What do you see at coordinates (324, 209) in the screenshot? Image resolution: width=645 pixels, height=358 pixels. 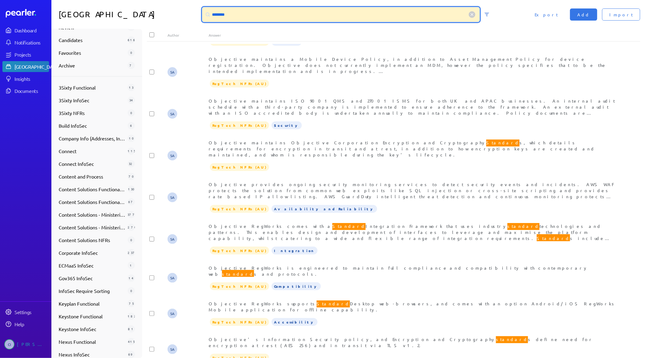 I see `span: Availability and Reliability` at bounding box center [324, 209].